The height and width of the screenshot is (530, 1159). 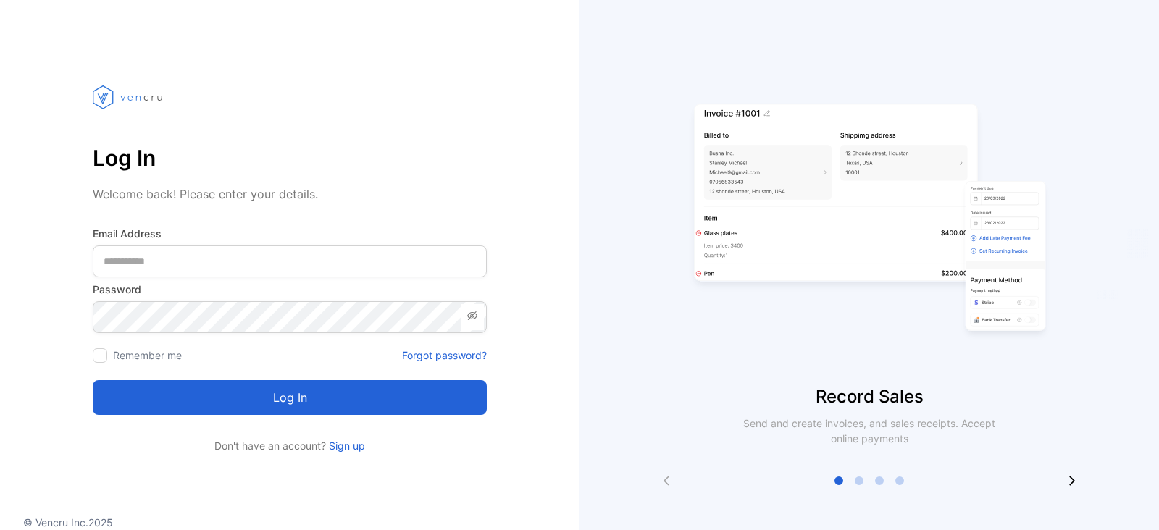 What do you see at coordinates (147, 355) in the screenshot?
I see `label: Remember me` at bounding box center [147, 355].